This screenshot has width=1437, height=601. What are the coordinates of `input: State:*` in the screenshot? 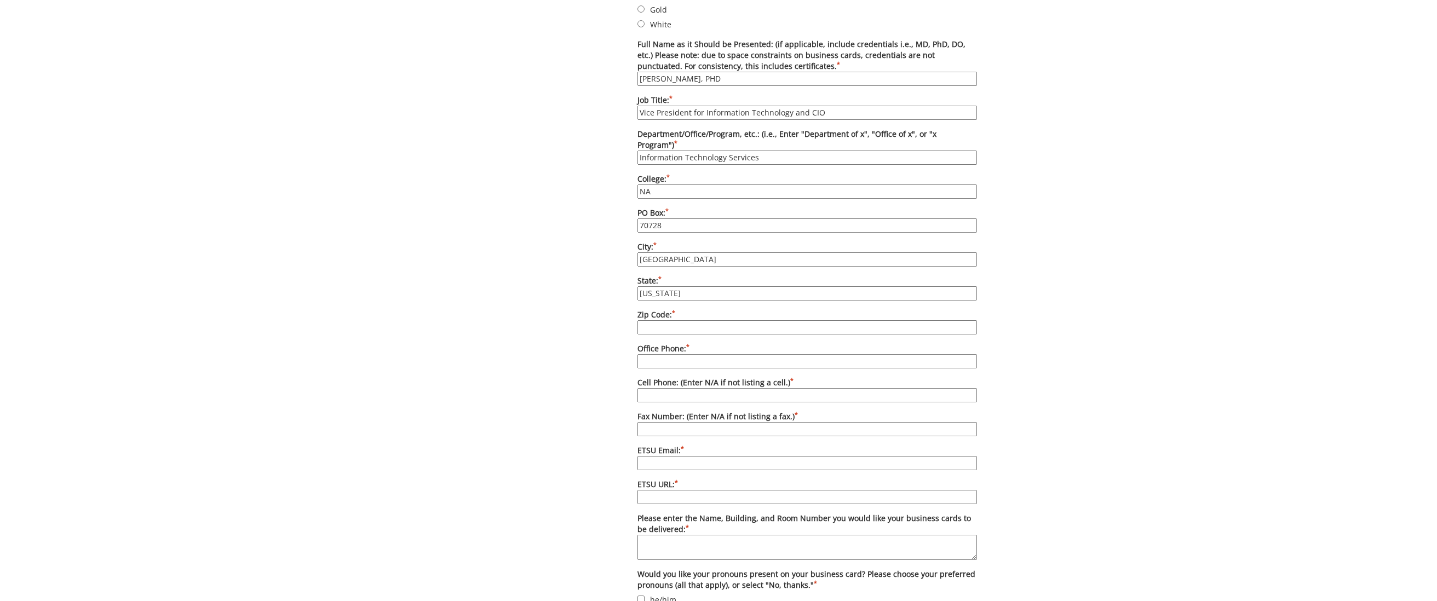 It's located at (807, 293).